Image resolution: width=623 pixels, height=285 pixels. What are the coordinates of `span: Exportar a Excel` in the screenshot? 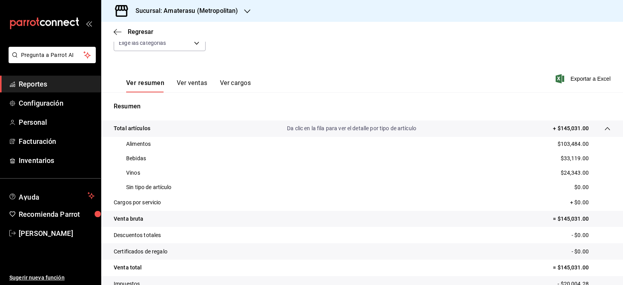 It's located at (584, 79).